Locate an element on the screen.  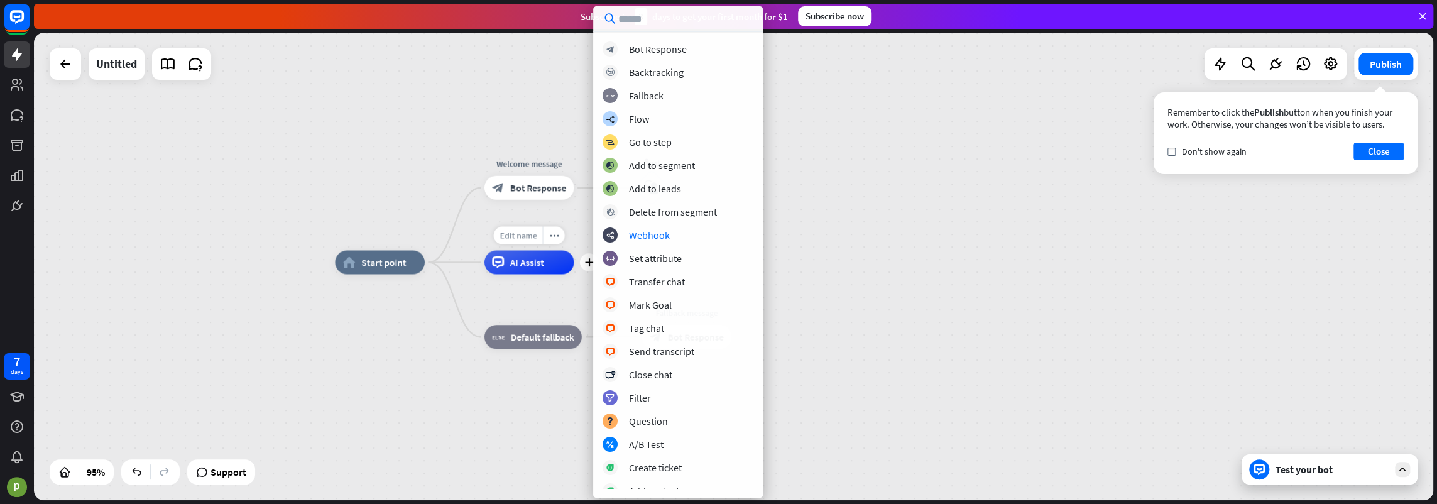
div: Bot Response is located at coordinates (658, 49).